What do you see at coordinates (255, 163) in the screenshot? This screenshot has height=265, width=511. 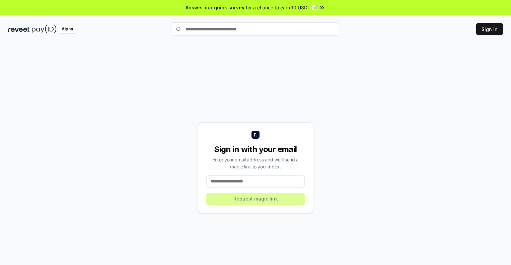 I see `div: Enter your email address and we’ll send a magic link to your inbox.` at bounding box center [255, 163].